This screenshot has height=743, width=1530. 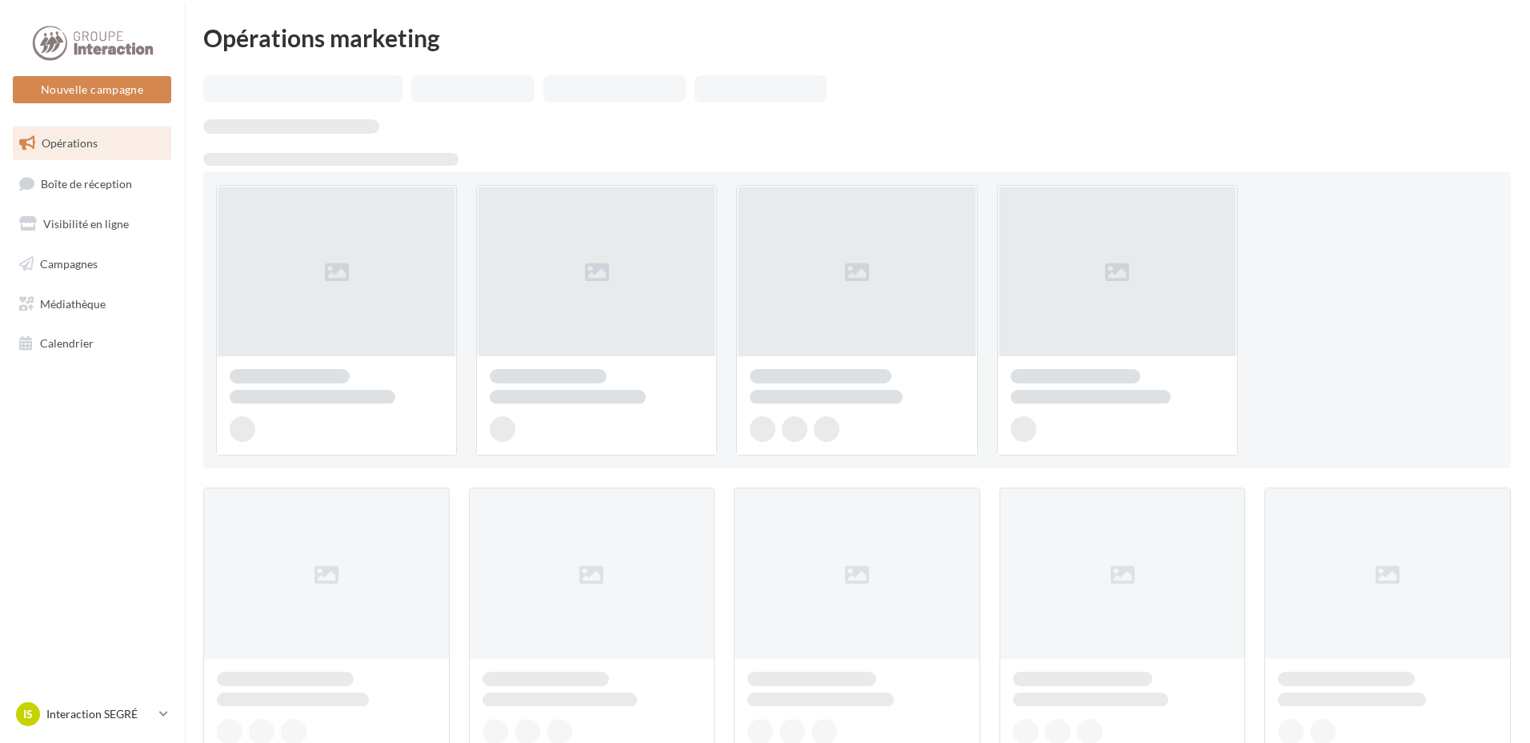 What do you see at coordinates (92, 343) in the screenshot?
I see `a: Calendrier` at bounding box center [92, 343].